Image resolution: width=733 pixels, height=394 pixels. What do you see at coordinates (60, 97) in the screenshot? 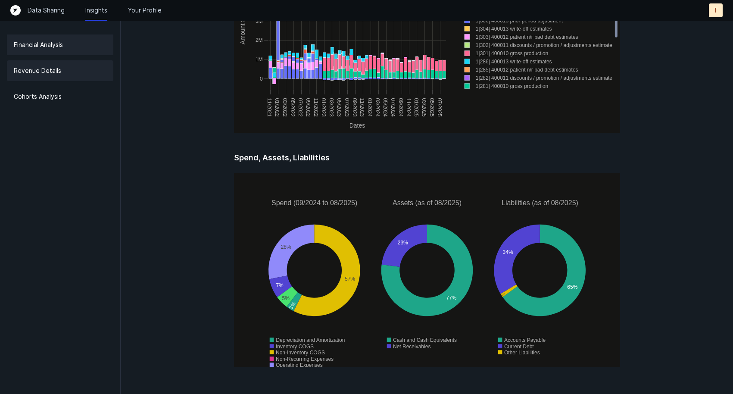
I see `a: Cohorts Analysis` at bounding box center [60, 97].